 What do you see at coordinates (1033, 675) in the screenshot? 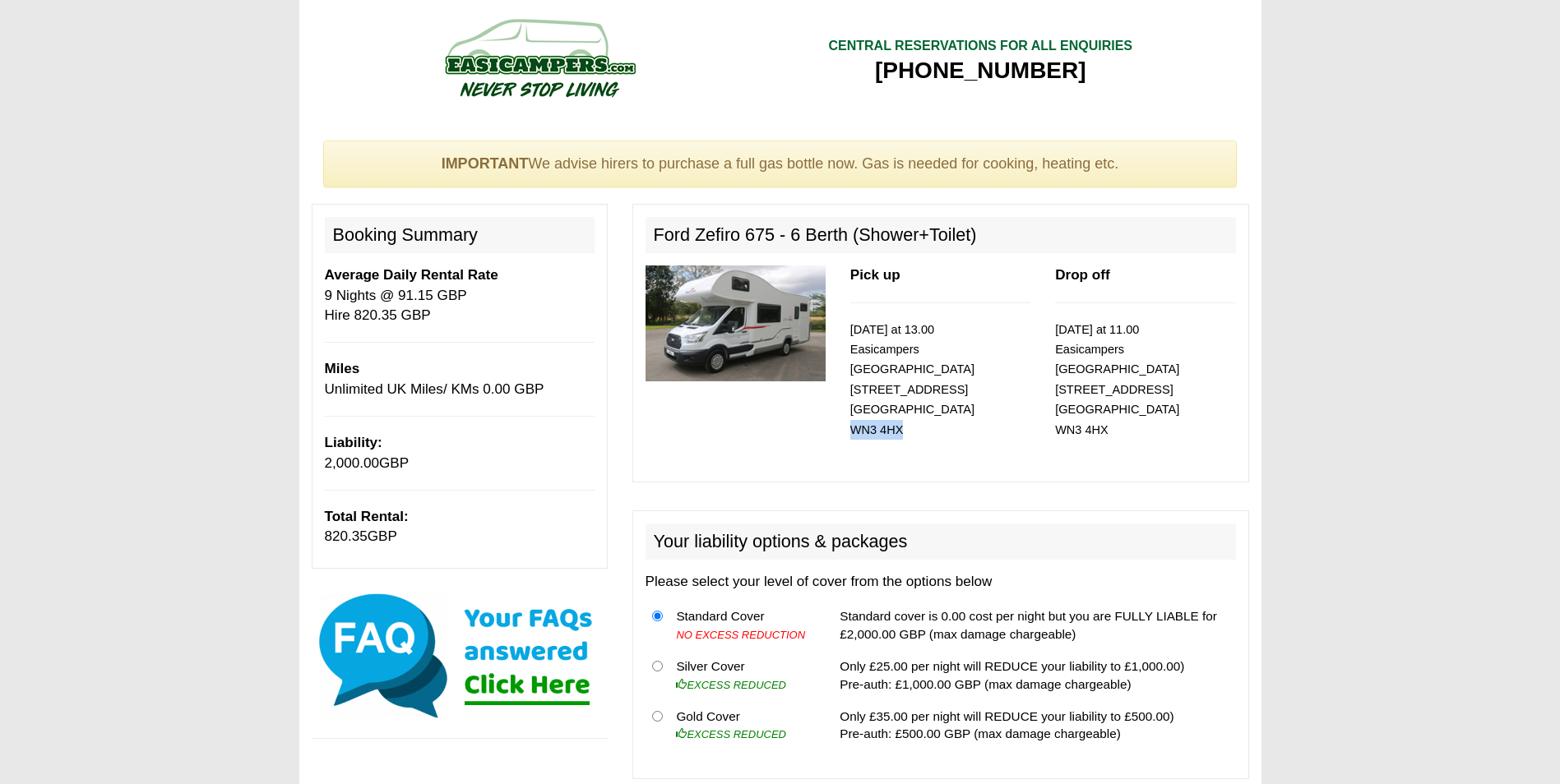
I see `td: Only £25.00 per night will REDUCE your liability to £1,000.00) Pre-auth: £1,000.00 GBP (max damag...` at bounding box center [1033, 675].